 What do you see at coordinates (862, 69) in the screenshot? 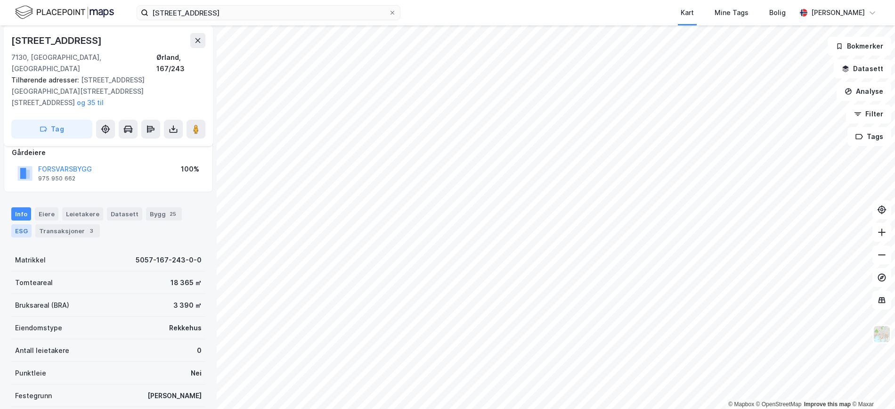
I see `button: Datasett` at bounding box center [862, 69].